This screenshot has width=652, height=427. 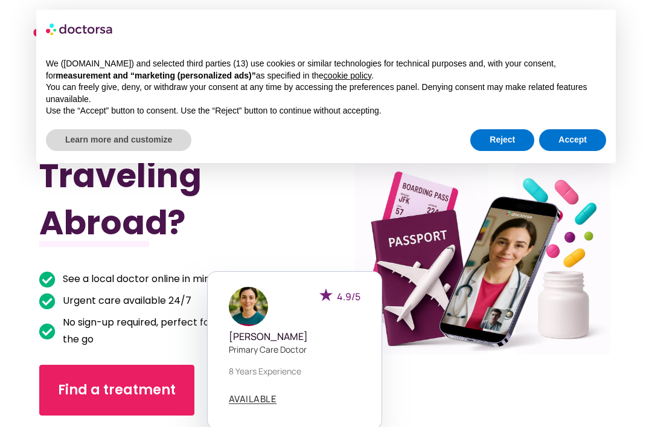 What do you see at coordinates (348, 296) in the screenshot?
I see `span: 4.9/5` at bounding box center [348, 296].